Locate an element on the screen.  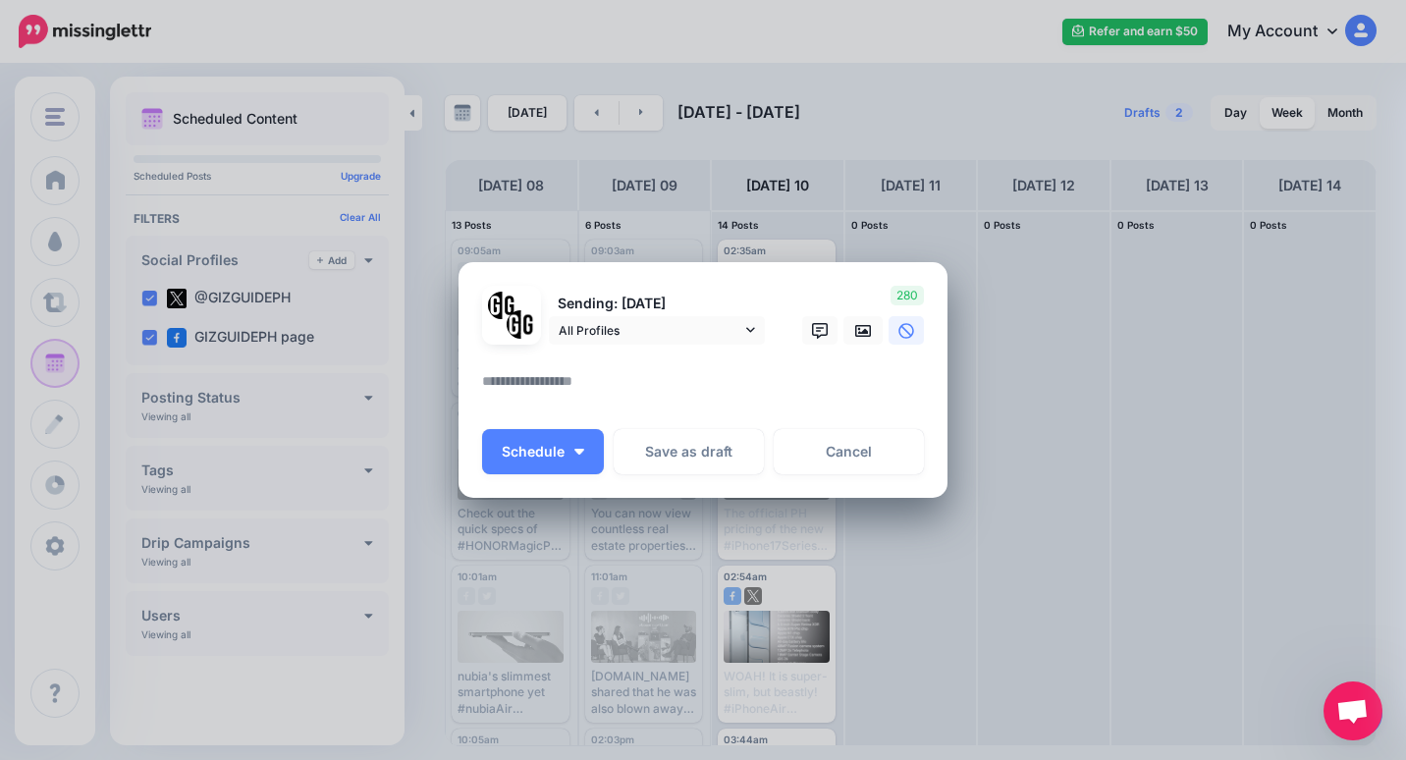
button: Schedule is located at coordinates (543, 452).